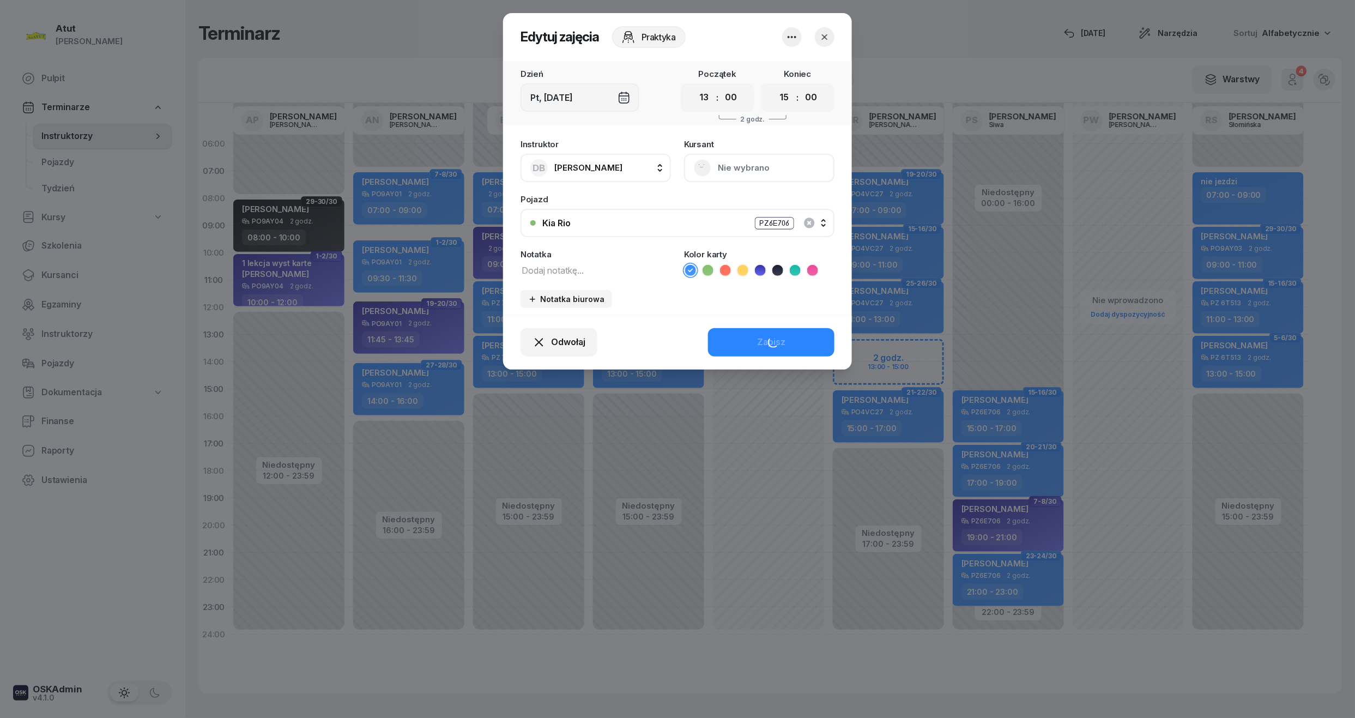 Image resolution: width=1355 pixels, height=718 pixels. What do you see at coordinates (566, 299) in the screenshot?
I see `div: Notatka biurowa` at bounding box center [566, 299].